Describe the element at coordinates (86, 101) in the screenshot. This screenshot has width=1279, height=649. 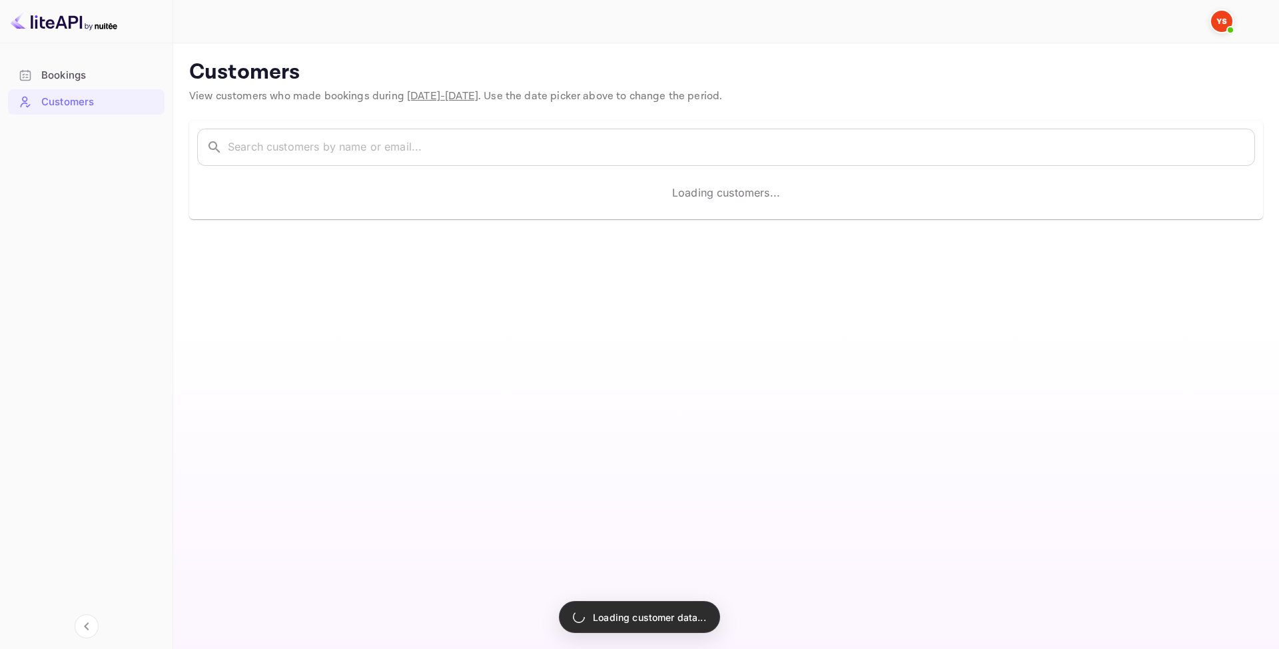
I see `a: Customers` at that location.